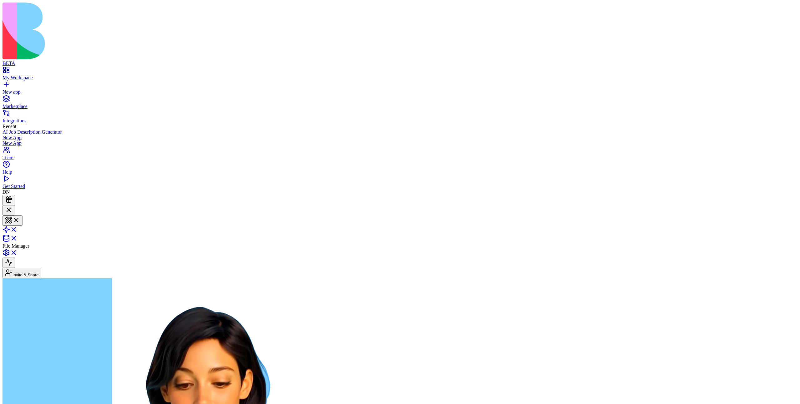  What do you see at coordinates (400, 89) in the screenshot?
I see `a: New app` at bounding box center [400, 89].